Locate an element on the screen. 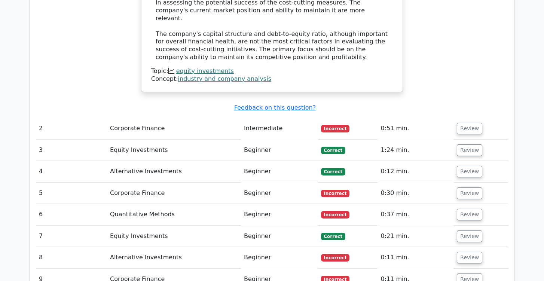 This screenshot has height=281, width=544. div: Concept: is located at coordinates (272, 79).